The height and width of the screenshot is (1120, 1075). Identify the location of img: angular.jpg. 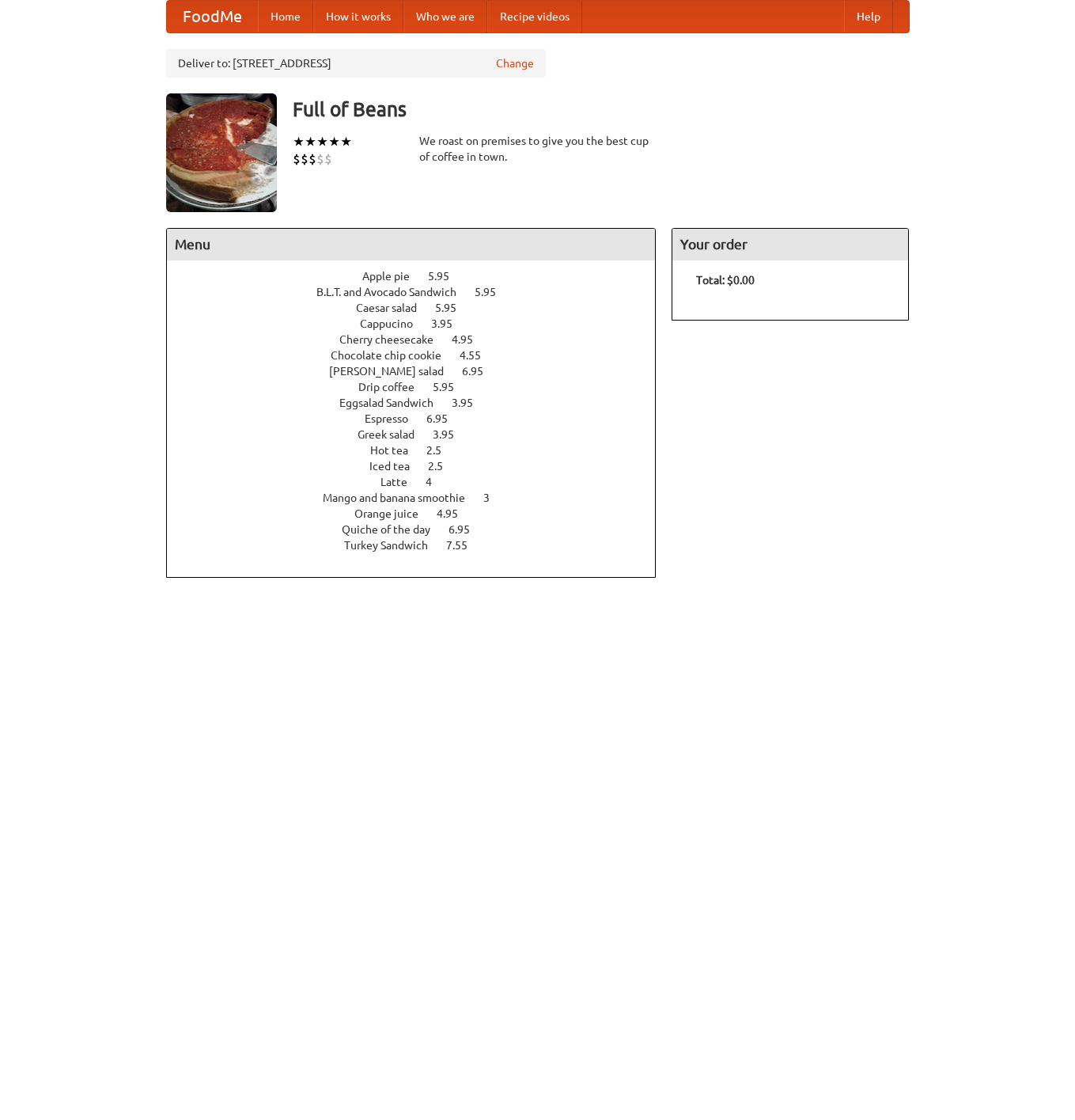
(222, 153).